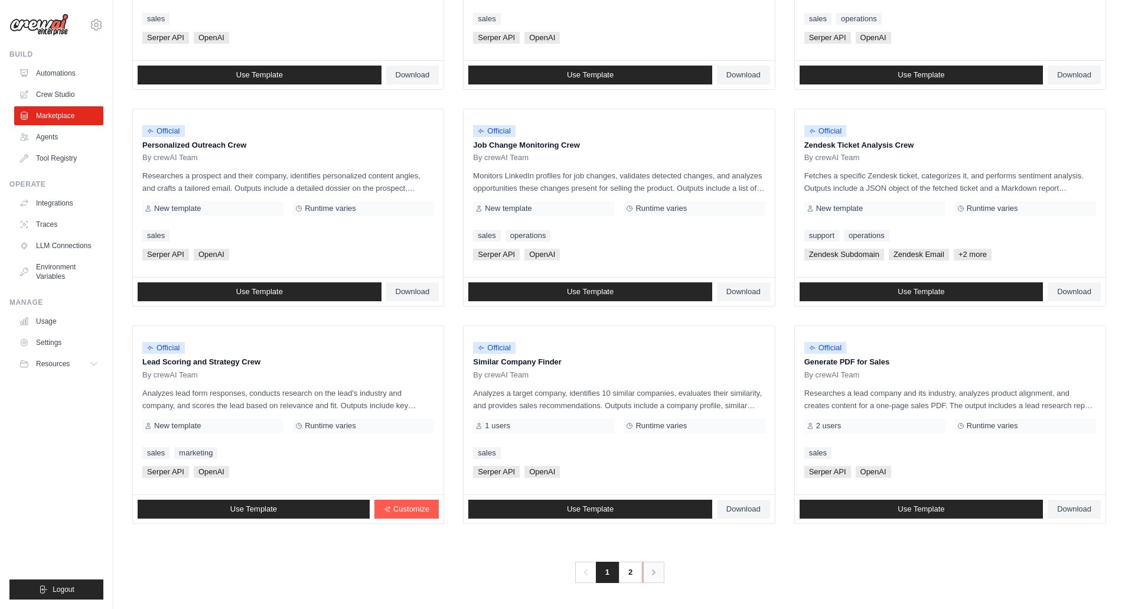 The height and width of the screenshot is (609, 1125). I want to click on p: Researches a prospect and their company, identifies personalized content angles, and crafts a tai..., so click(288, 182).